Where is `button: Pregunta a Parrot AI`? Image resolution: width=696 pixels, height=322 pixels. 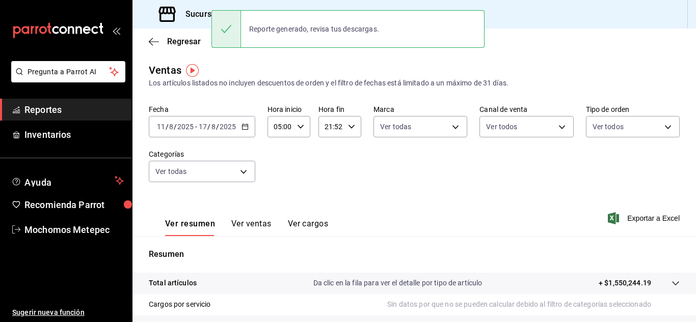
button: Pregunta a Parrot AI is located at coordinates (68, 72).